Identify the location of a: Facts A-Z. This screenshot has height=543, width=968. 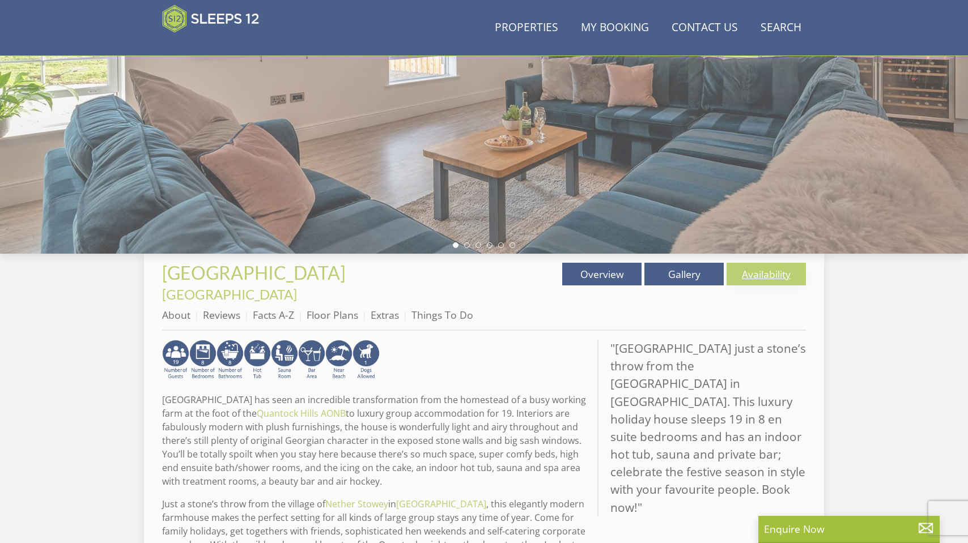
(273, 315).